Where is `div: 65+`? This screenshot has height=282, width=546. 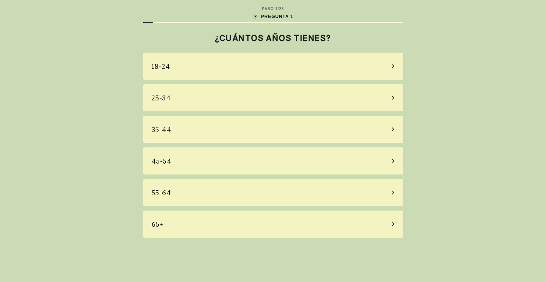
div: 65+ is located at coordinates (158, 224).